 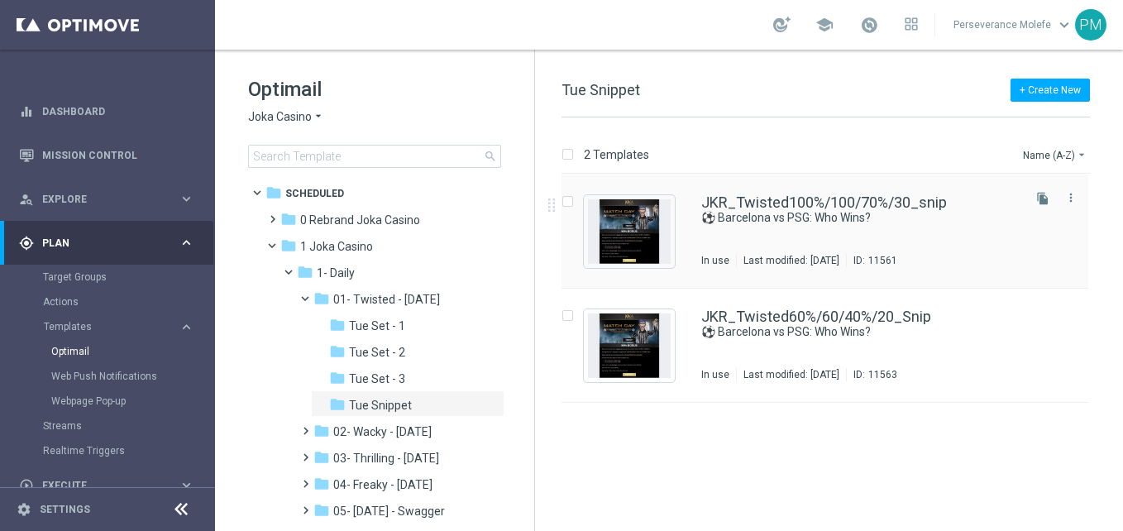 What do you see at coordinates (107, 199) in the screenshot?
I see `div: person_search Explore keyboard_arrow_right` at bounding box center [107, 199].